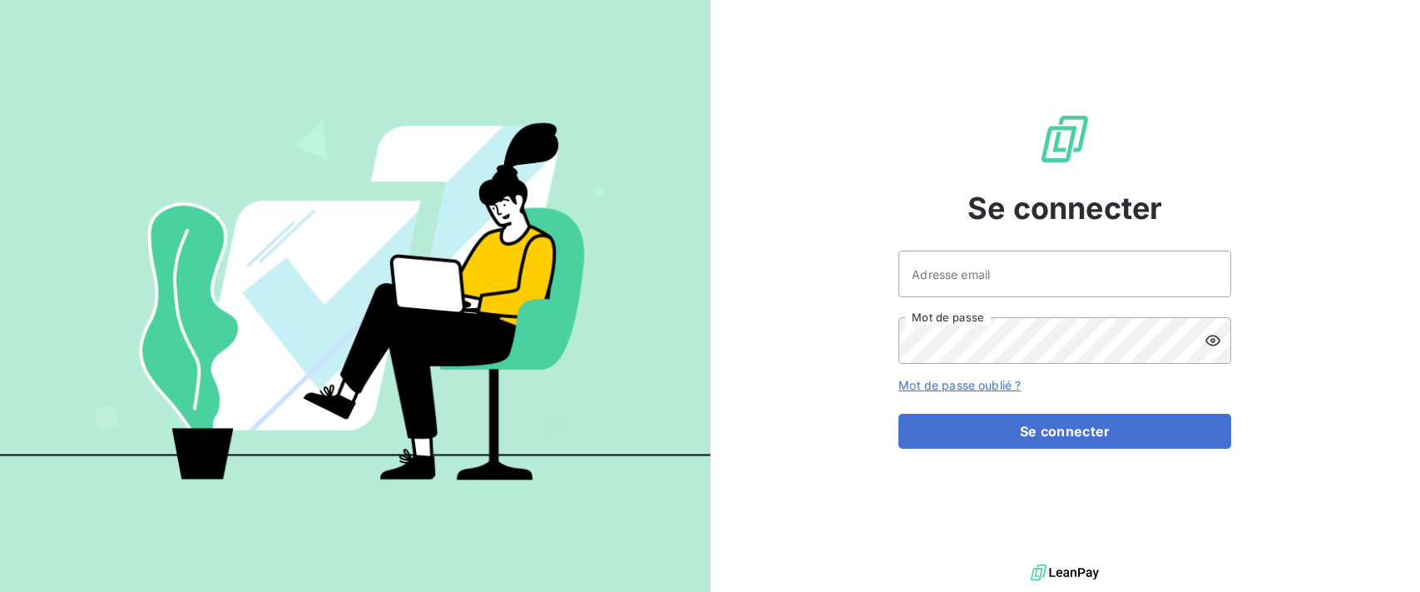 This screenshot has width=1420, height=592. Describe the element at coordinates (1065, 274) in the screenshot. I see `input: placeholder` at that location.